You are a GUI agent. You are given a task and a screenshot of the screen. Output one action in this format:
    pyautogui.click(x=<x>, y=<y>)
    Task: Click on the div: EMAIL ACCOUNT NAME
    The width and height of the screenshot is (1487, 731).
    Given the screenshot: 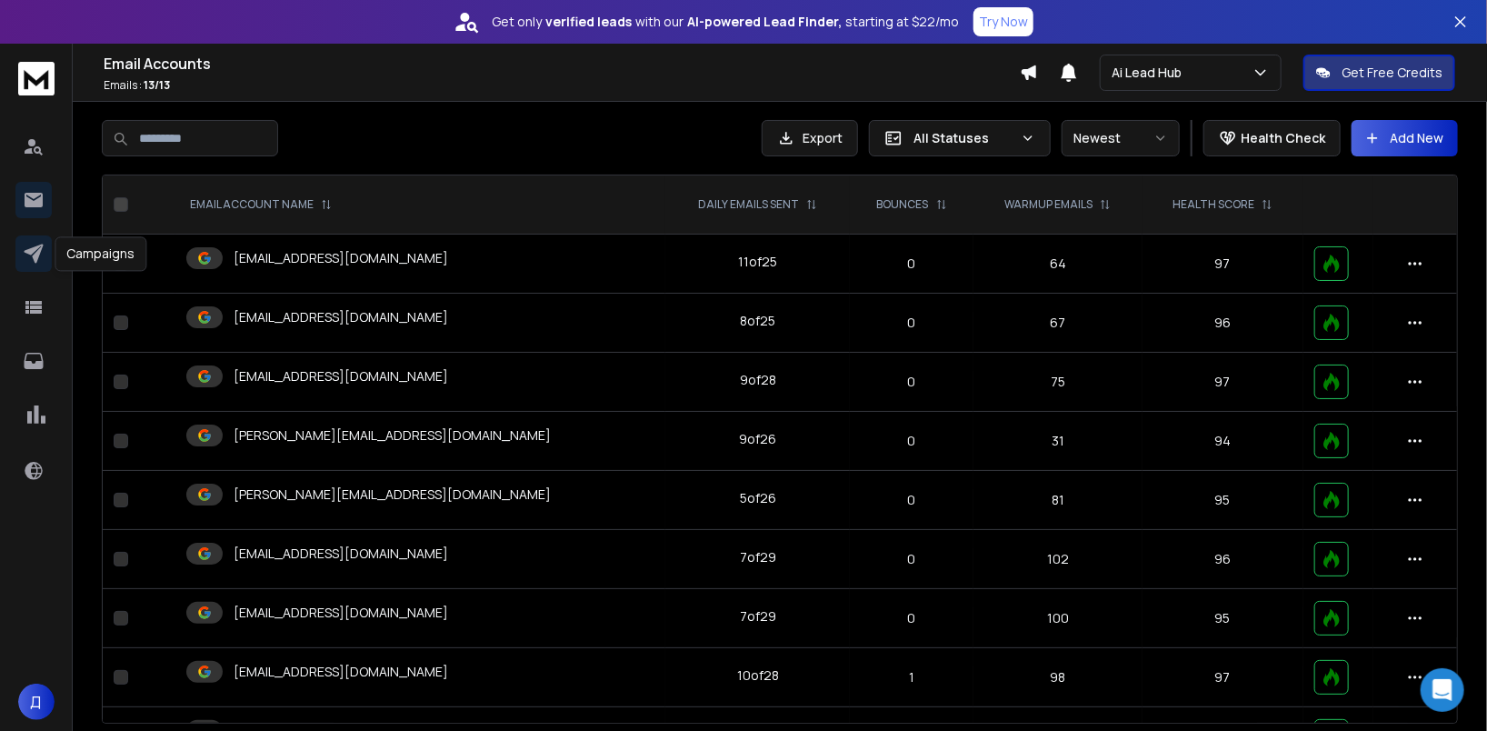 What is the action you would take?
    pyautogui.click(x=261, y=205)
    